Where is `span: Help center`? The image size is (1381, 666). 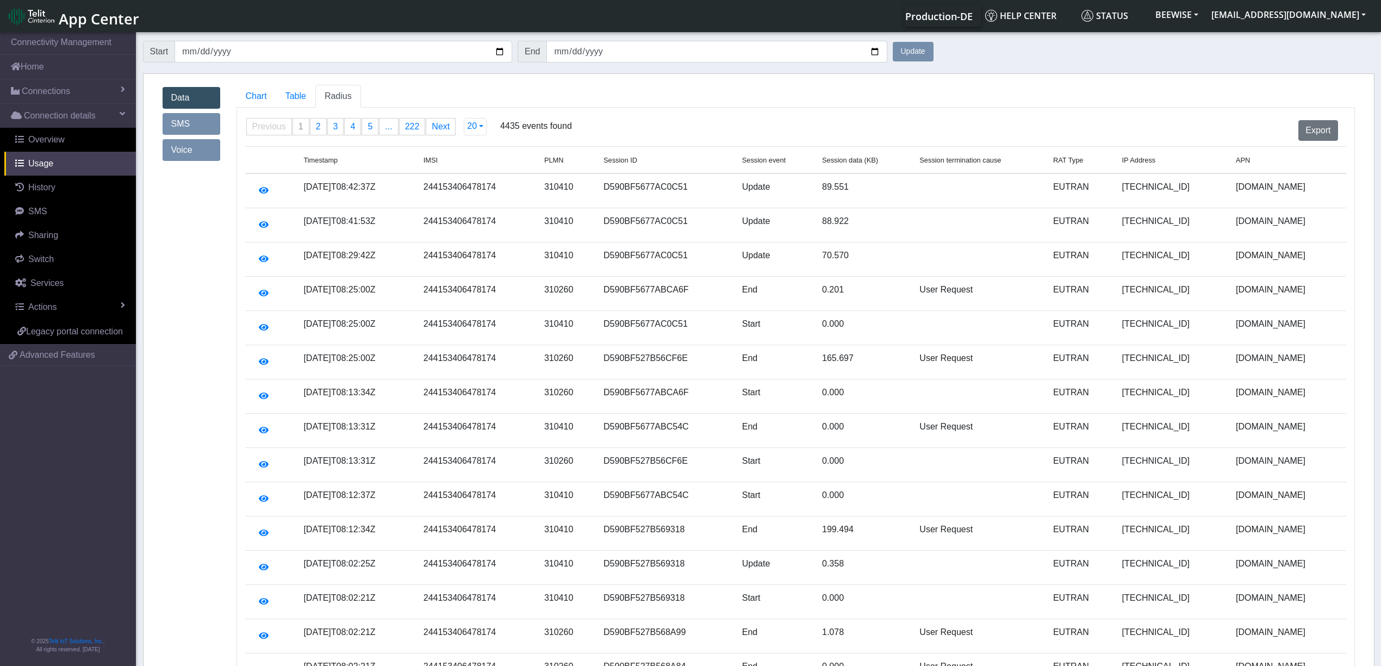 span: Help center is located at coordinates (1021, 16).